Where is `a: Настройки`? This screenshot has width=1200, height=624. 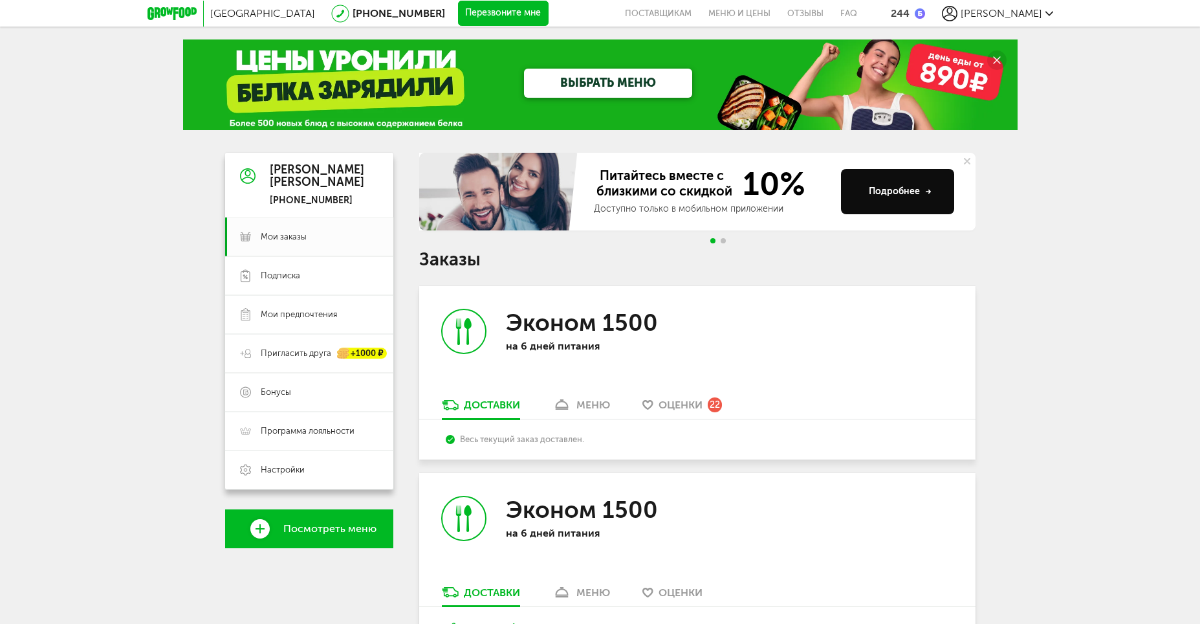
a: Настройки is located at coordinates (309, 470).